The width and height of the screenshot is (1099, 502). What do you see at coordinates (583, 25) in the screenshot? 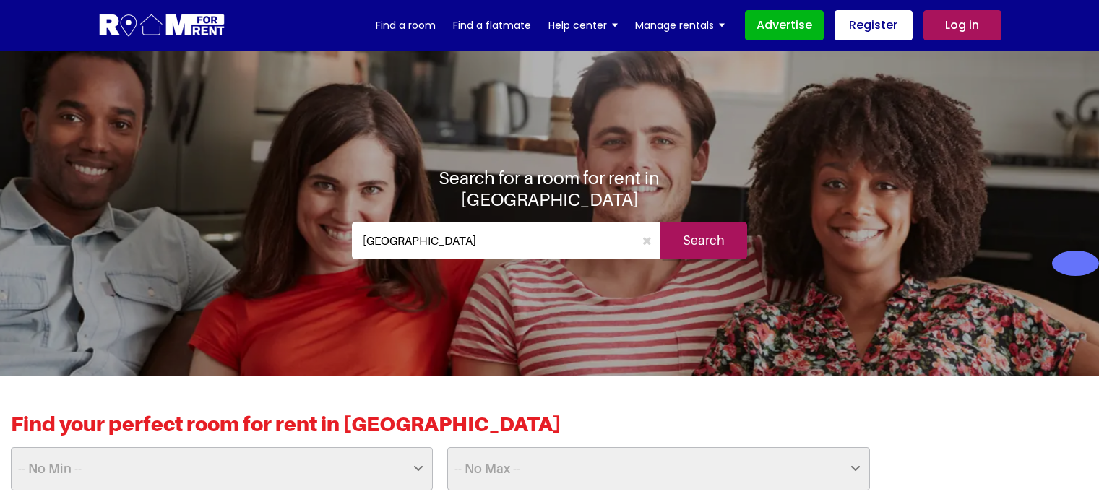
I see `a: Help center` at bounding box center [583, 25].